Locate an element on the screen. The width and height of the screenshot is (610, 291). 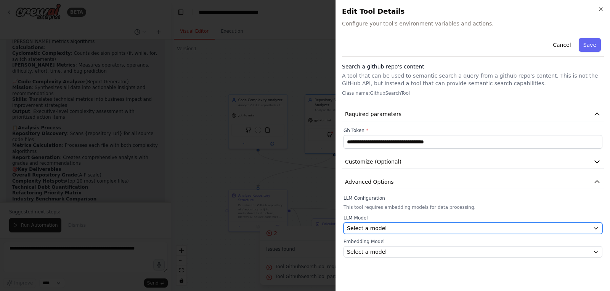
span: Advanced Options is located at coordinates (369, 182).